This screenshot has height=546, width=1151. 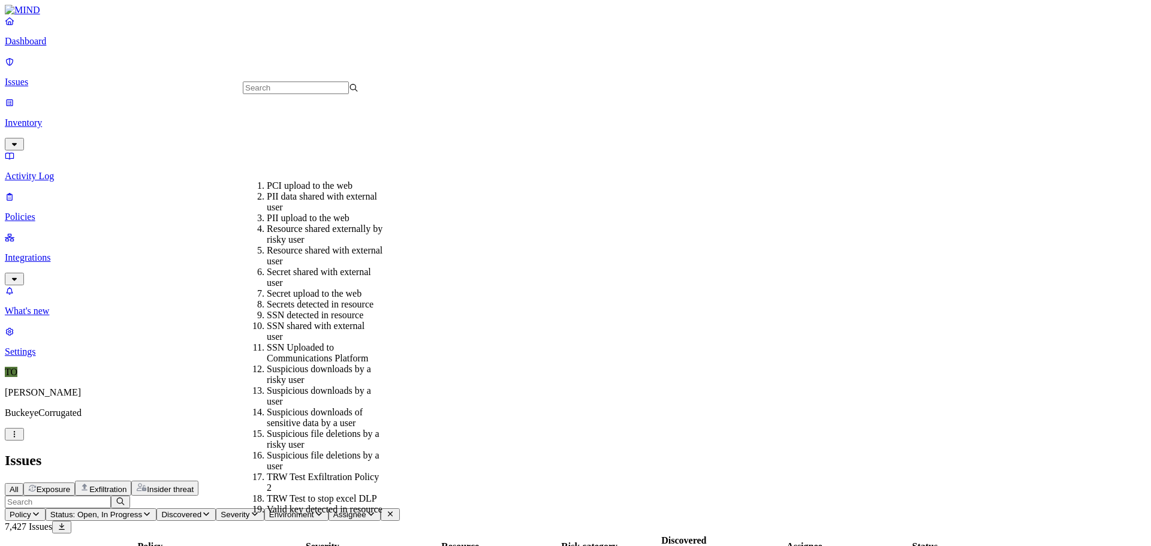 What do you see at coordinates (324, 202) in the screenshot?
I see `div: PII data shared with external user` at bounding box center [324, 202].